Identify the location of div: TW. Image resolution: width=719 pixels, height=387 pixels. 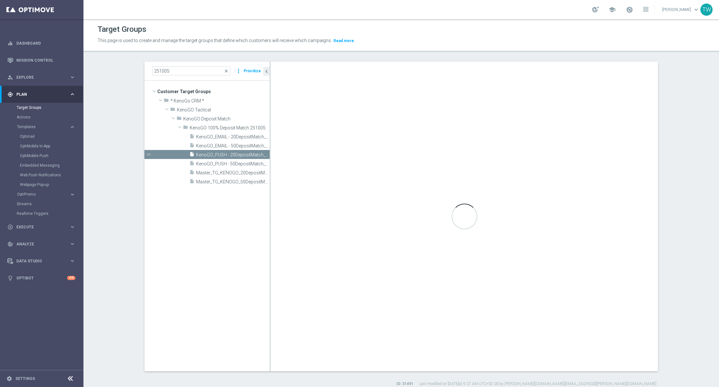
(706, 10).